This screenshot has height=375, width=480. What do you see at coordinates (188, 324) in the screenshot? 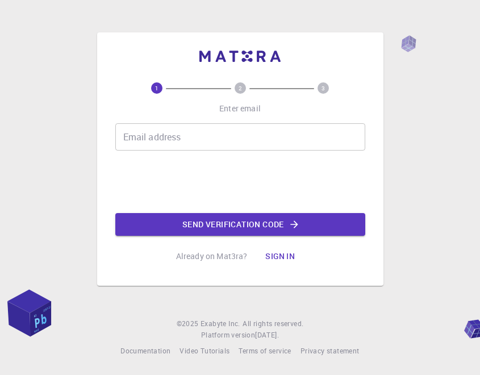
I see `span: © 2025` at bounding box center [188, 324].